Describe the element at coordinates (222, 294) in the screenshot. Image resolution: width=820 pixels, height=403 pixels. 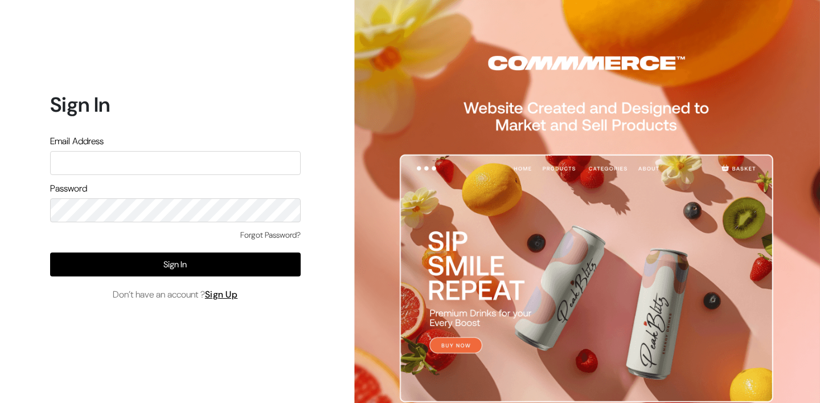
I see `a: Sign Up` at that location.